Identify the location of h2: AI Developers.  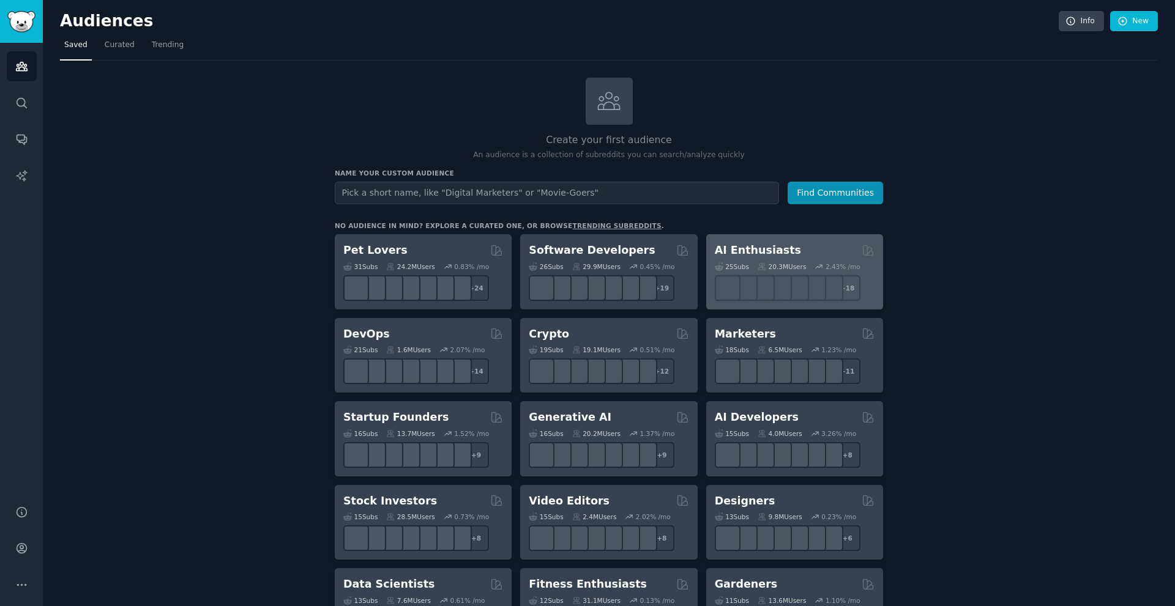
(756, 417).